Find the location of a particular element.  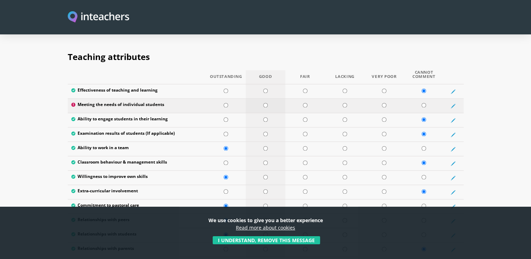

label: Meeting the needs of individual students is located at coordinates (137, 106).